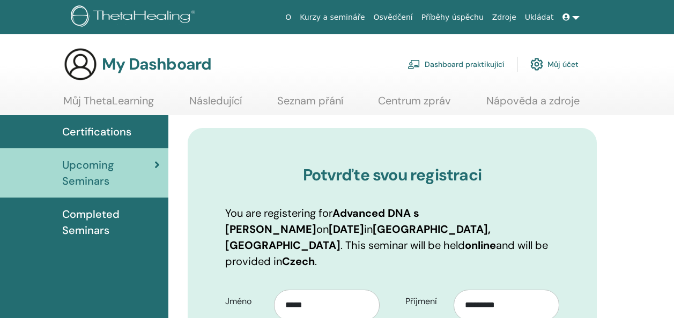 The image size is (674, 318). I want to click on span: Completed Seminars, so click(111, 222).